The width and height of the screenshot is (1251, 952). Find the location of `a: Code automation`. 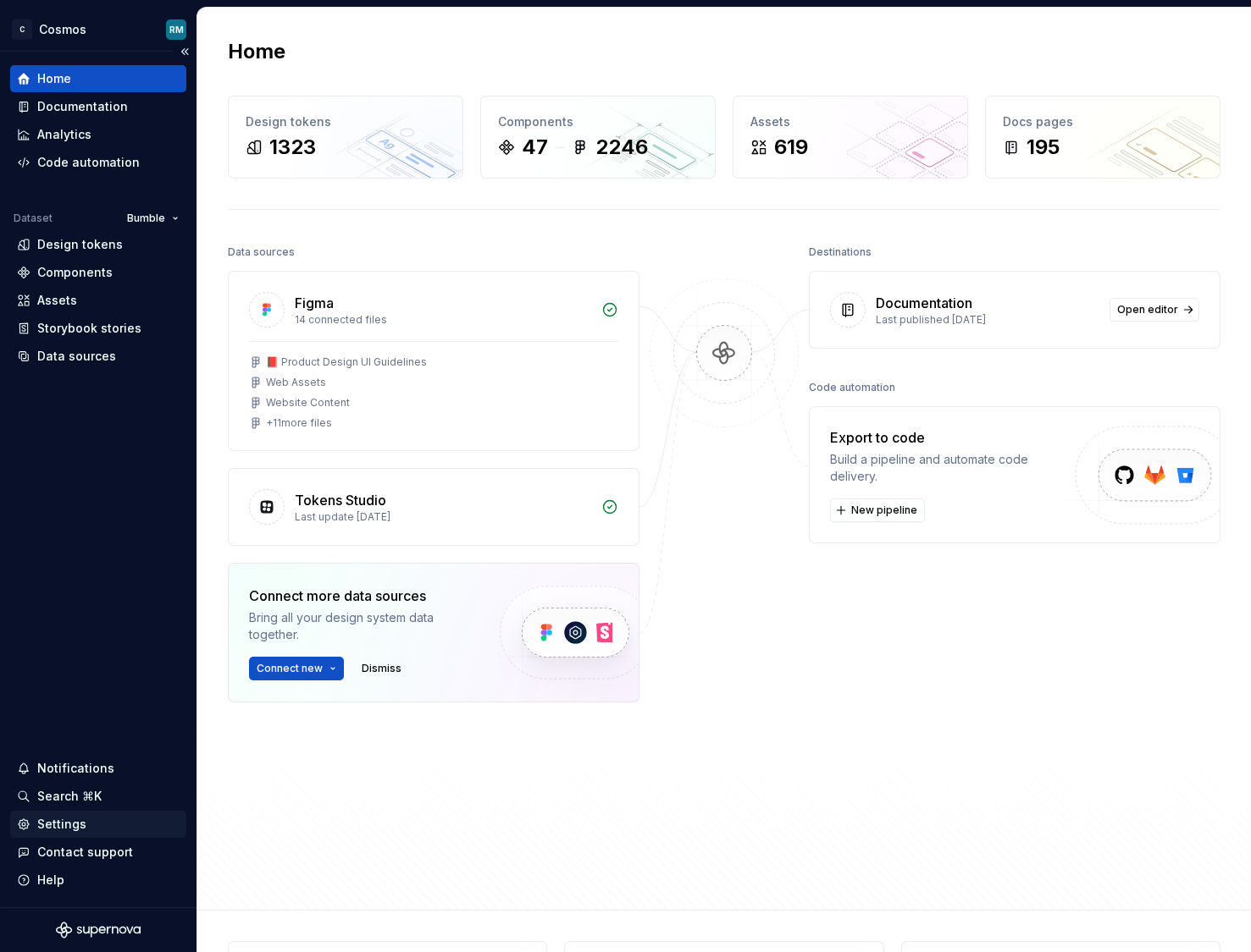

a: Code automation is located at coordinates (98, 162).